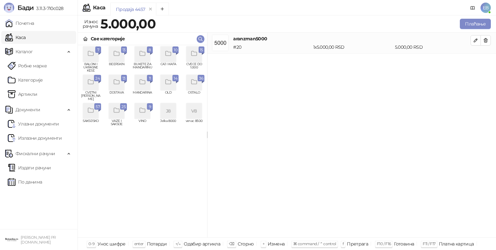 The height and width of the screenshot is (250, 496). I want to click on a: Излазни документи, so click(35, 138).